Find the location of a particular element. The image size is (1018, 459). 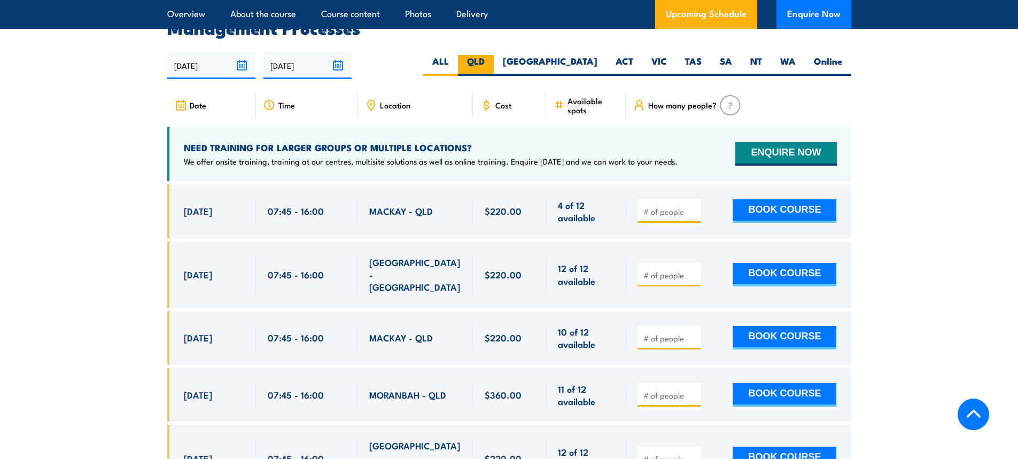

span: 10 of 12 available is located at coordinates (586, 338).